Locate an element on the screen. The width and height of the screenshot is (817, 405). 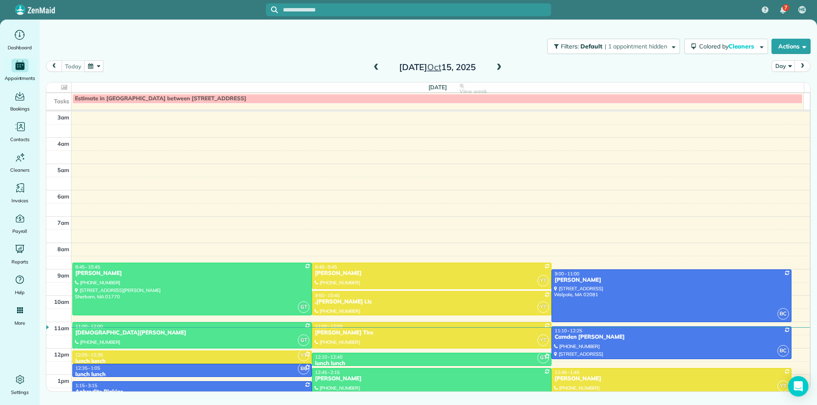
button: Day is located at coordinates (783, 66).